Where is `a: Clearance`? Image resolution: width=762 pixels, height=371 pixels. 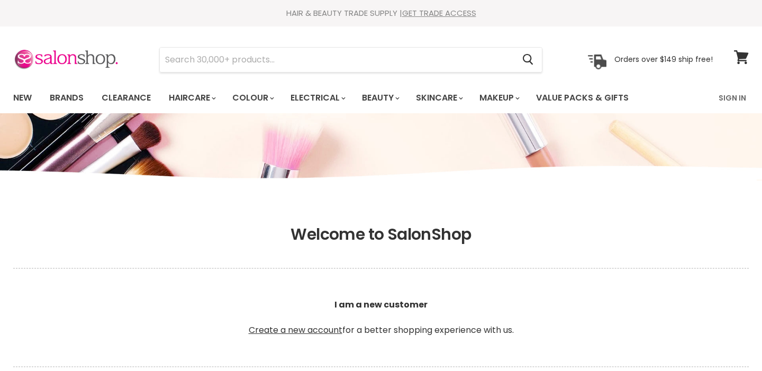
a: Clearance is located at coordinates (126, 98).